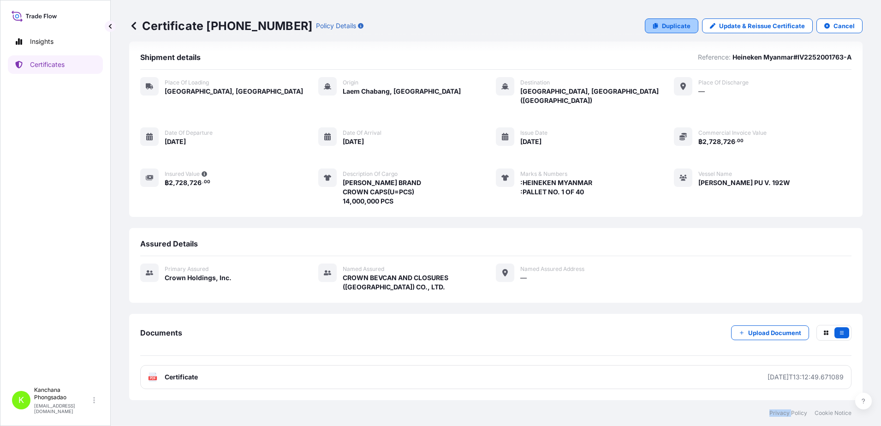  Describe the element at coordinates (41, 41) in the screenshot. I see `p: Insights` at that location.